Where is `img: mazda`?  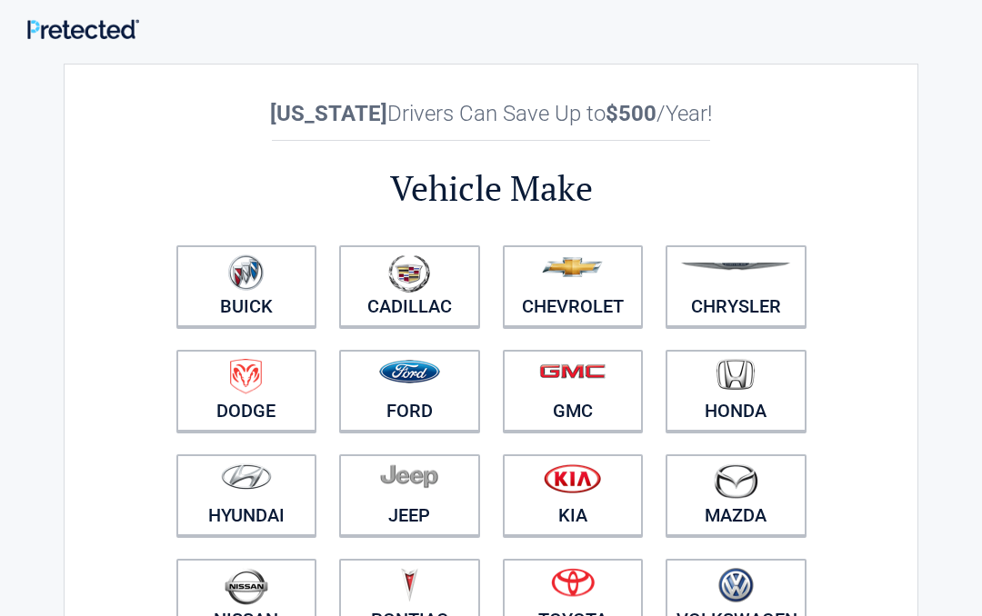
img: mazda is located at coordinates (736, 481).